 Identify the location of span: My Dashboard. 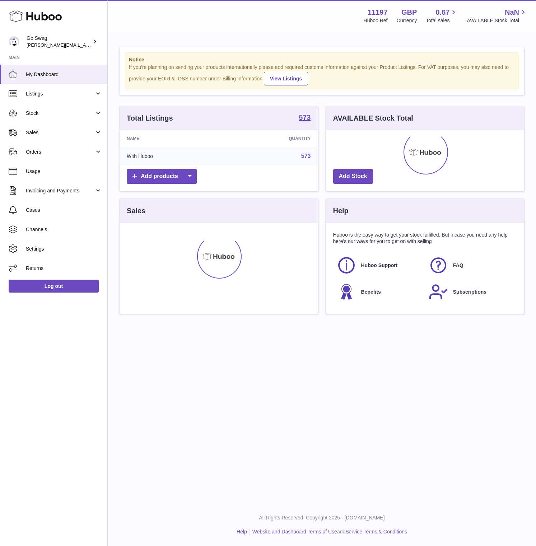
(64, 74).